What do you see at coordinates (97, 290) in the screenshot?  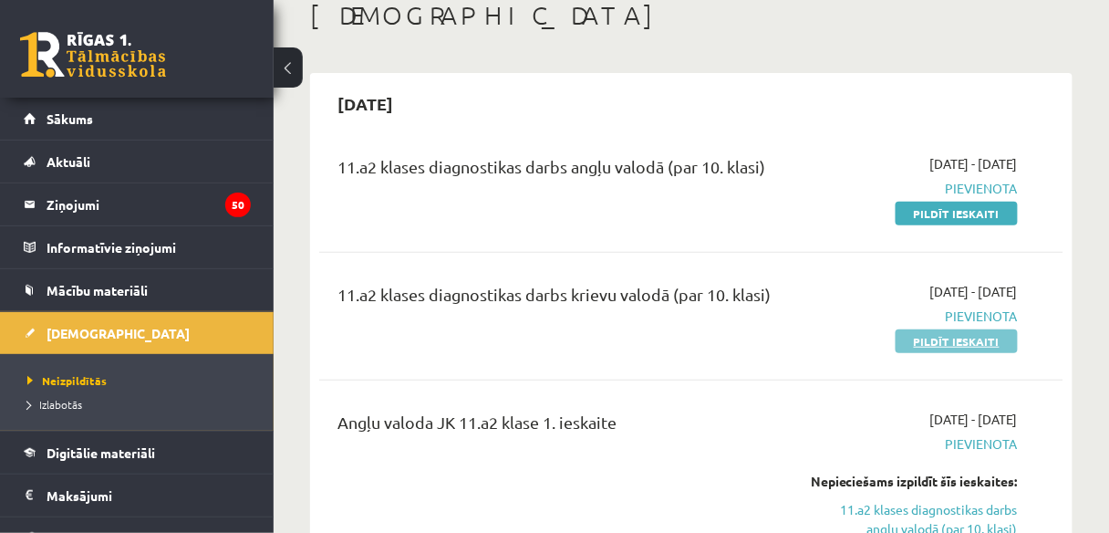 I see `span: Mācību materiāli` at bounding box center [97, 290].